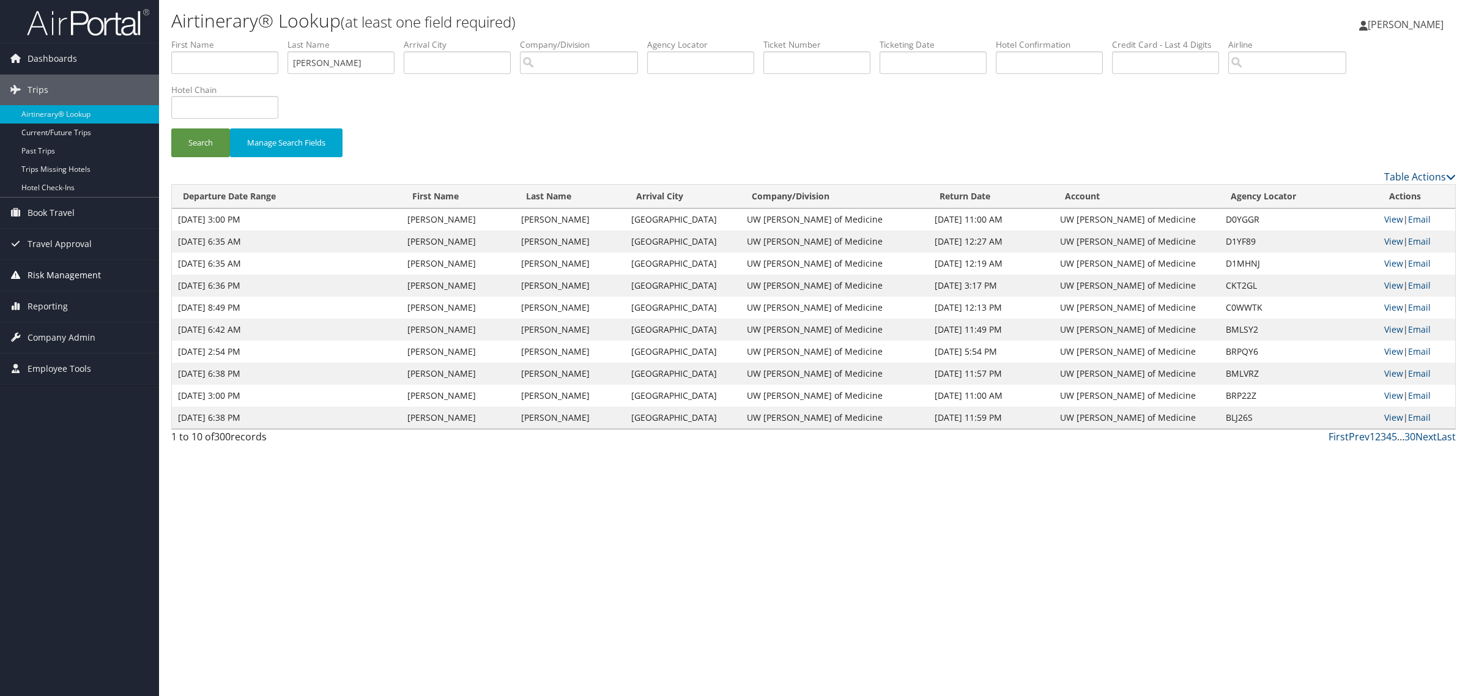 The height and width of the screenshot is (696, 1468). Describe the element at coordinates (938, 45) in the screenshot. I see `label: Ticketing Date` at that location.